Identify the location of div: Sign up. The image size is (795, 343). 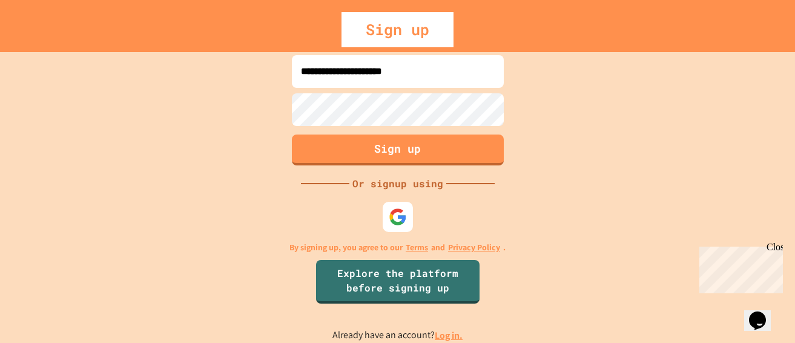
(397, 30).